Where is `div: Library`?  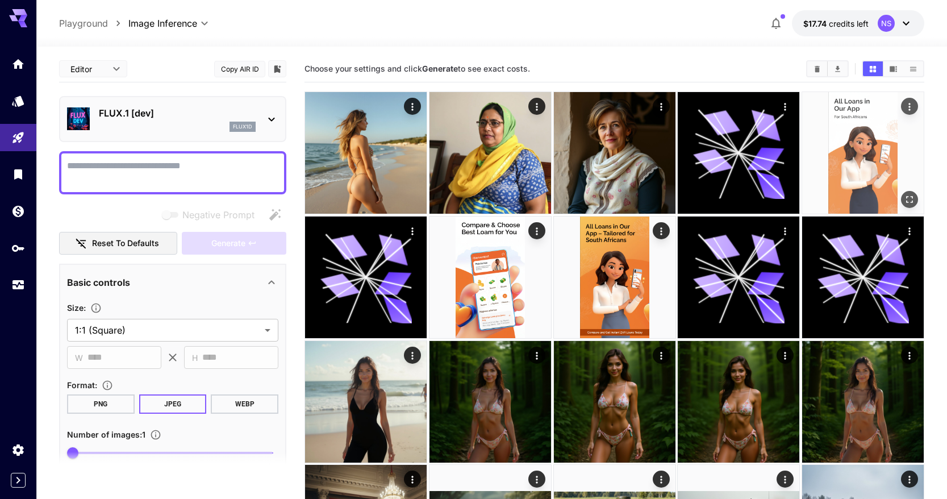
div: Library is located at coordinates (18, 174).